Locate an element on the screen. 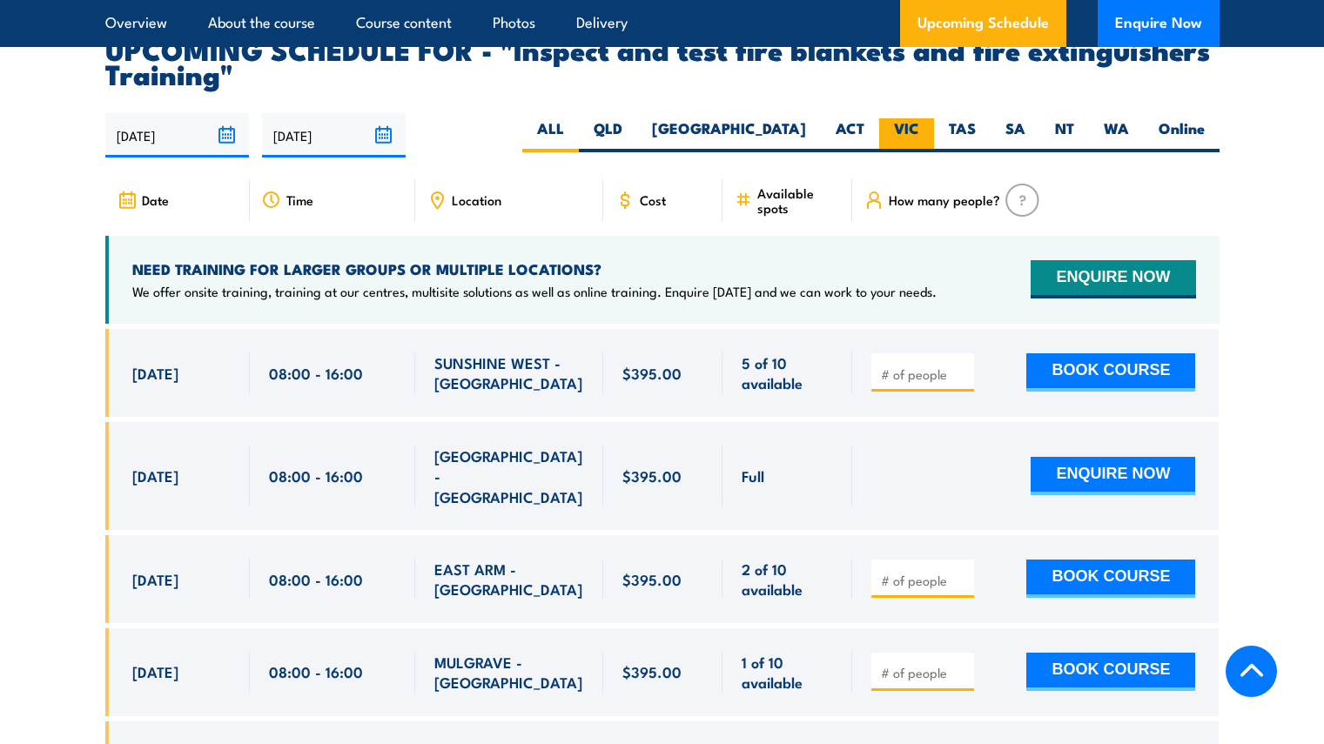 The height and width of the screenshot is (744, 1324). span: Full is located at coordinates (753, 475).